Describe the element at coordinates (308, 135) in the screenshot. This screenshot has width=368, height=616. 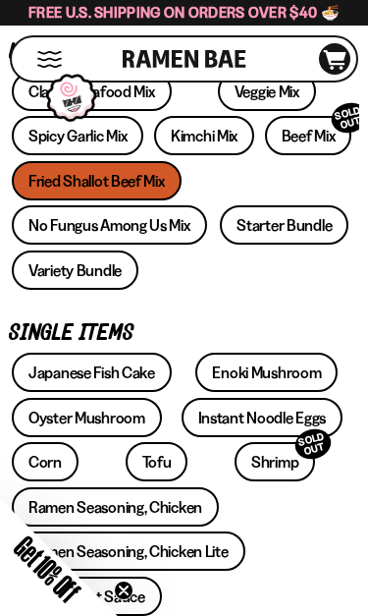
I see `a: Beef MixSOLD OUT` at that location.